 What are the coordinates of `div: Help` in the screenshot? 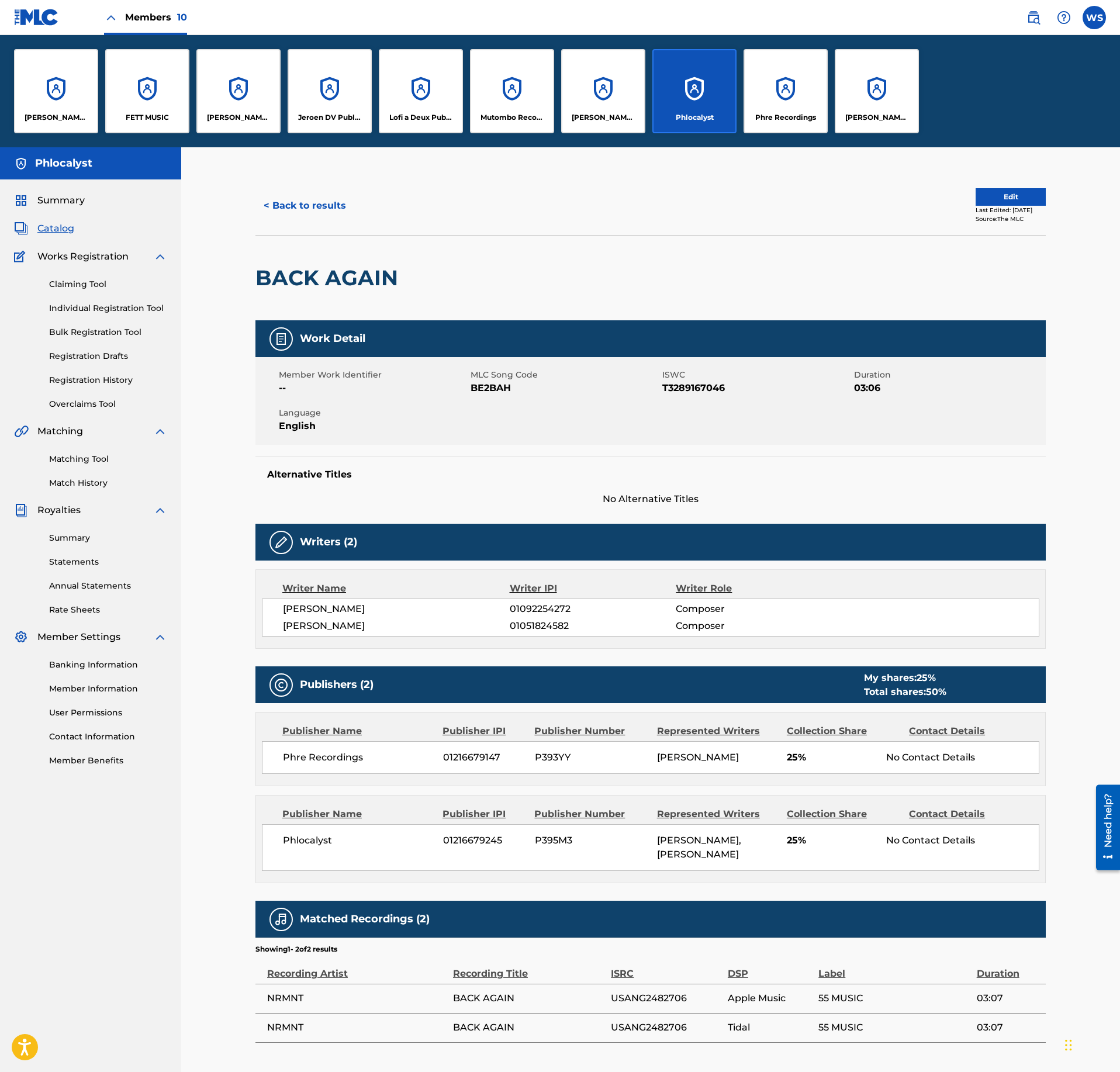 It's located at (1064, 17).